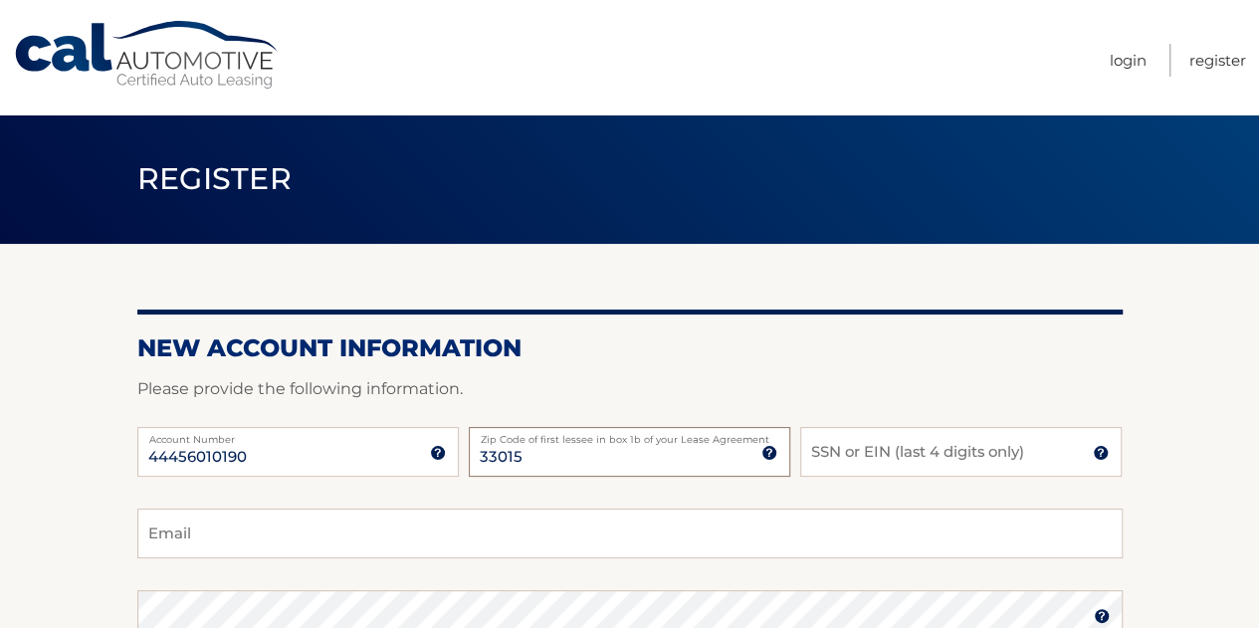 Image resolution: width=1259 pixels, height=628 pixels. Describe the element at coordinates (630, 348) in the screenshot. I see `h2: New Account Information` at that location.